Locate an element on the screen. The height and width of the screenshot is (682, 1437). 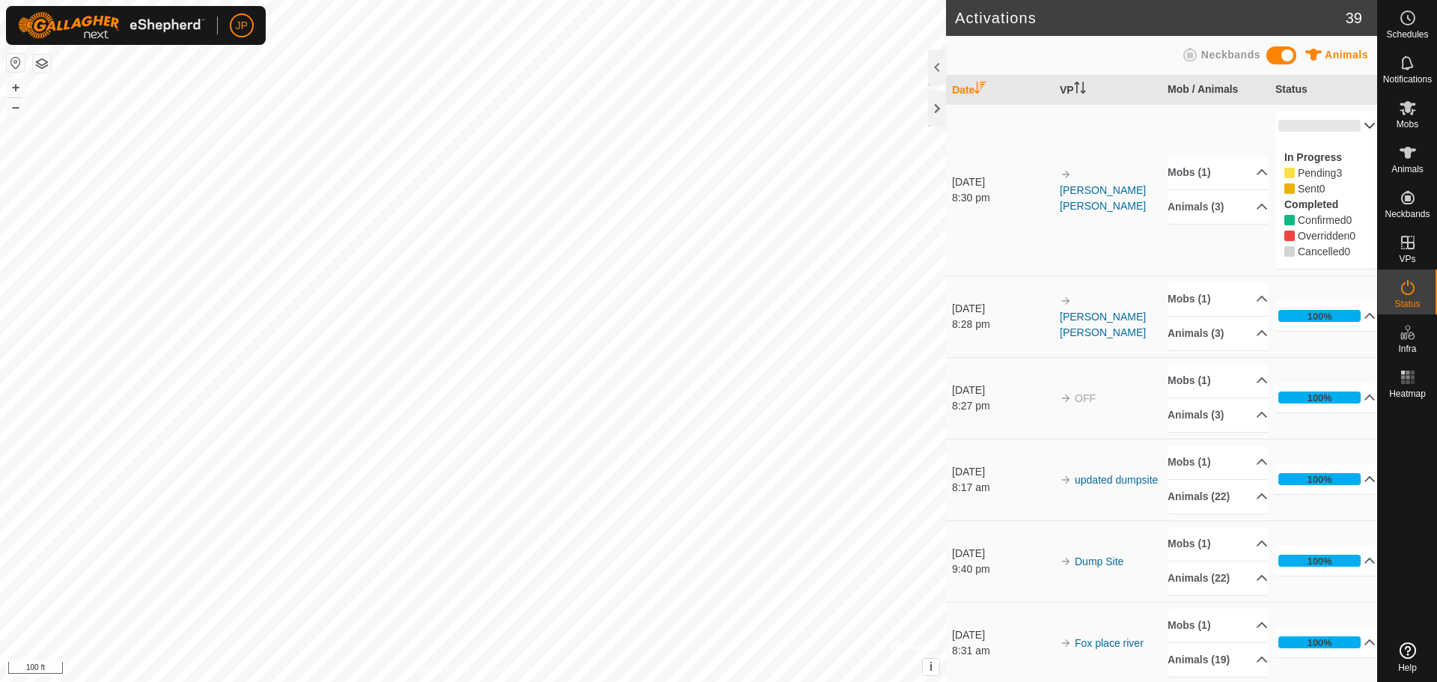
i: 3 Pending 60264, 51231, 51245, is located at coordinates (1289, 173).